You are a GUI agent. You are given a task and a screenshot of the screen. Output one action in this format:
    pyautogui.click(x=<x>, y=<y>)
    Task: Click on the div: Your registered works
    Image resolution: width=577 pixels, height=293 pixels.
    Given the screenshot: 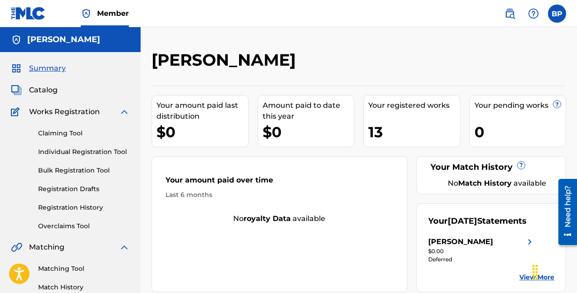 What is the action you would take?
    pyautogui.click(x=414, y=106)
    